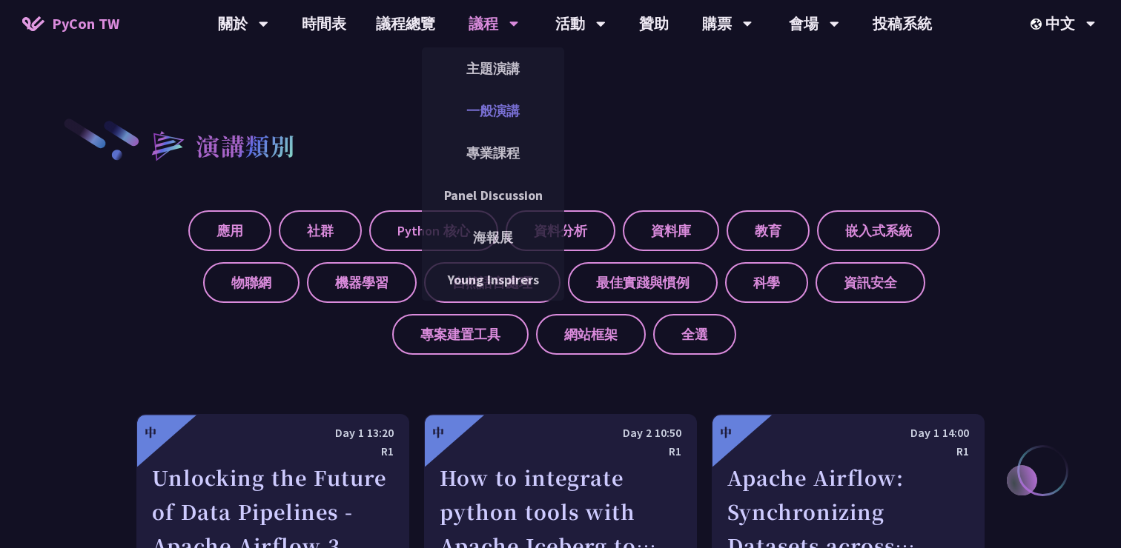 Image resolution: width=1121 pixels, height=548 pixels. What do you see at coordinates (870, 282) in the screenshot?
I see `label: 資訊安全` at bounding box center [870, 282].